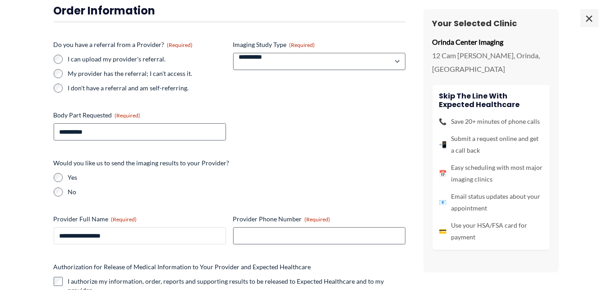  I want to click on legend: Authorization for Release of Medical Information to Your Provider and Expected Healthcare, so click(182, 267).